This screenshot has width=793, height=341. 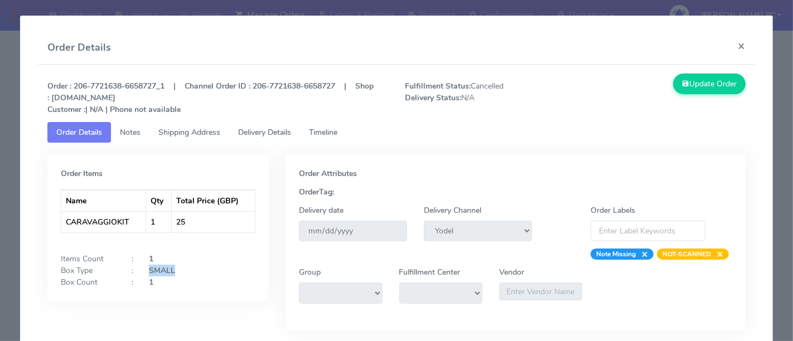 What do you see at coordinates (79, 47) in the screenshot?
I see `h4: Order Details` at bounding box center [79, 47].